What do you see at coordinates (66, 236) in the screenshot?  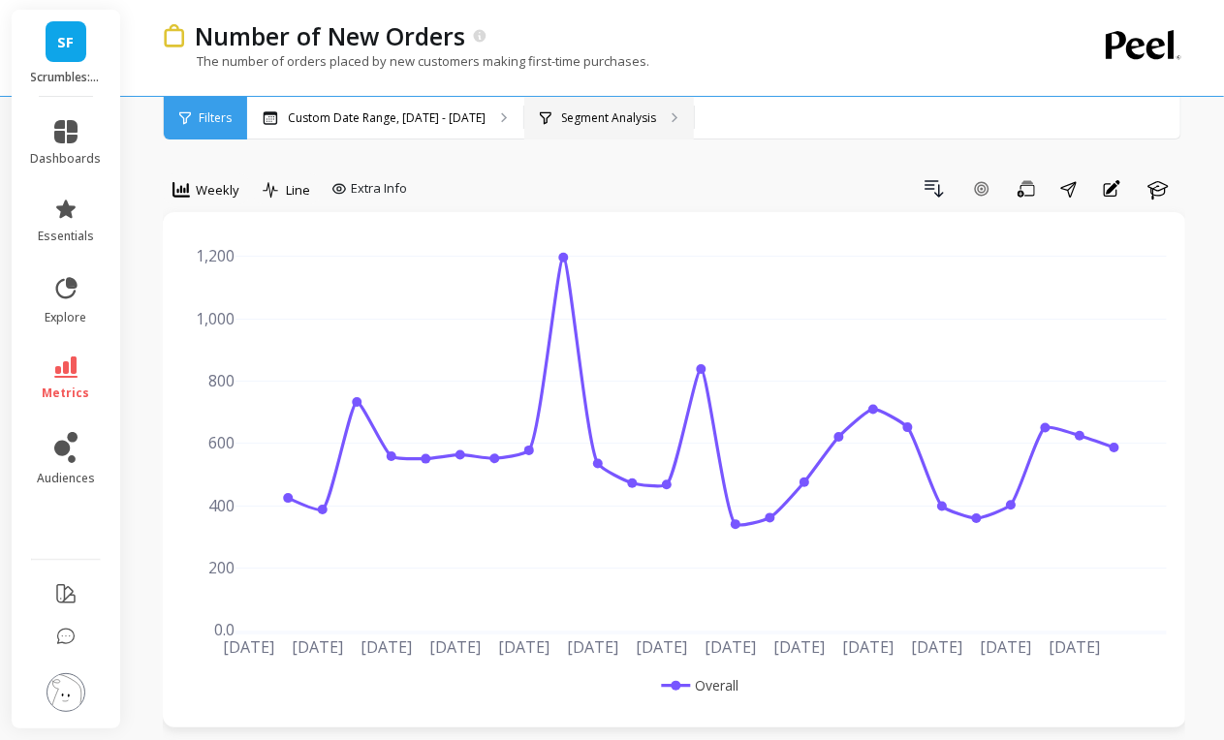 I see `span: essentials` at bounding box center [66, 236].